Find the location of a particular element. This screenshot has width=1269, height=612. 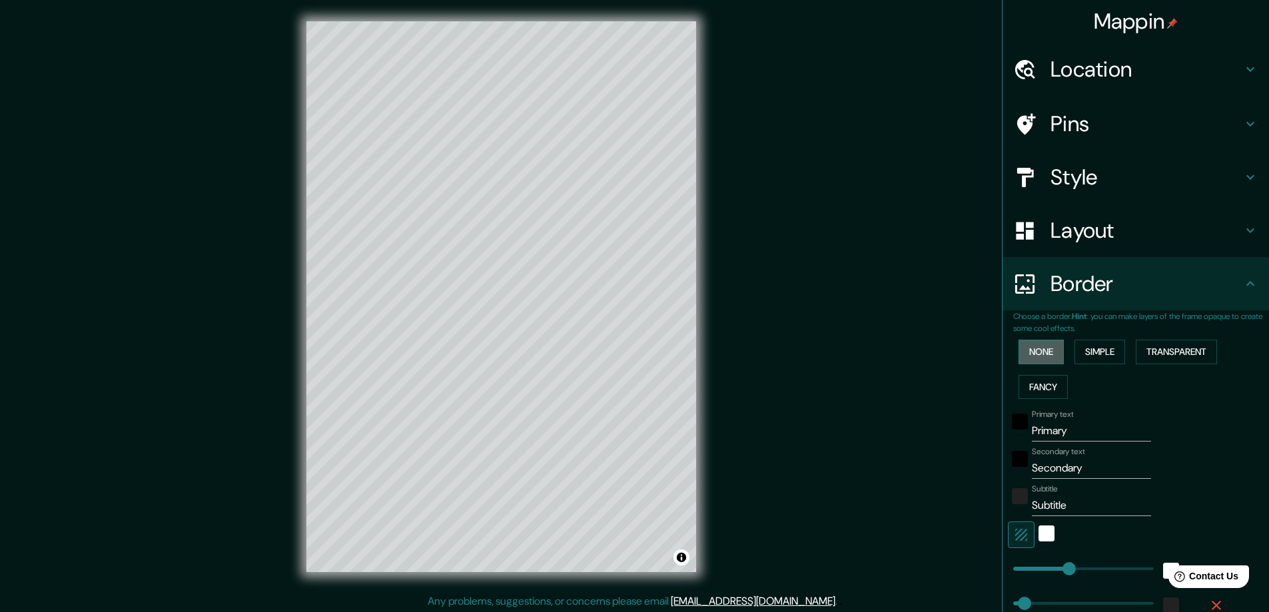

span: Contact Us is located at coordinates (63, 16).